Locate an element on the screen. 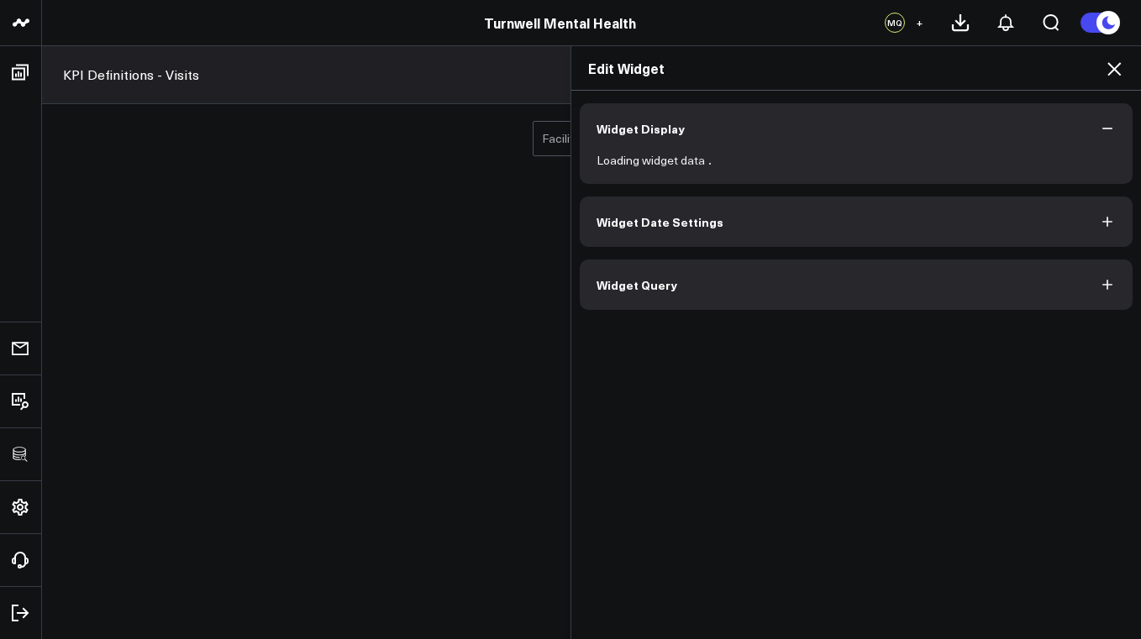  button: Widget Display is located at coordinates (856, 129).